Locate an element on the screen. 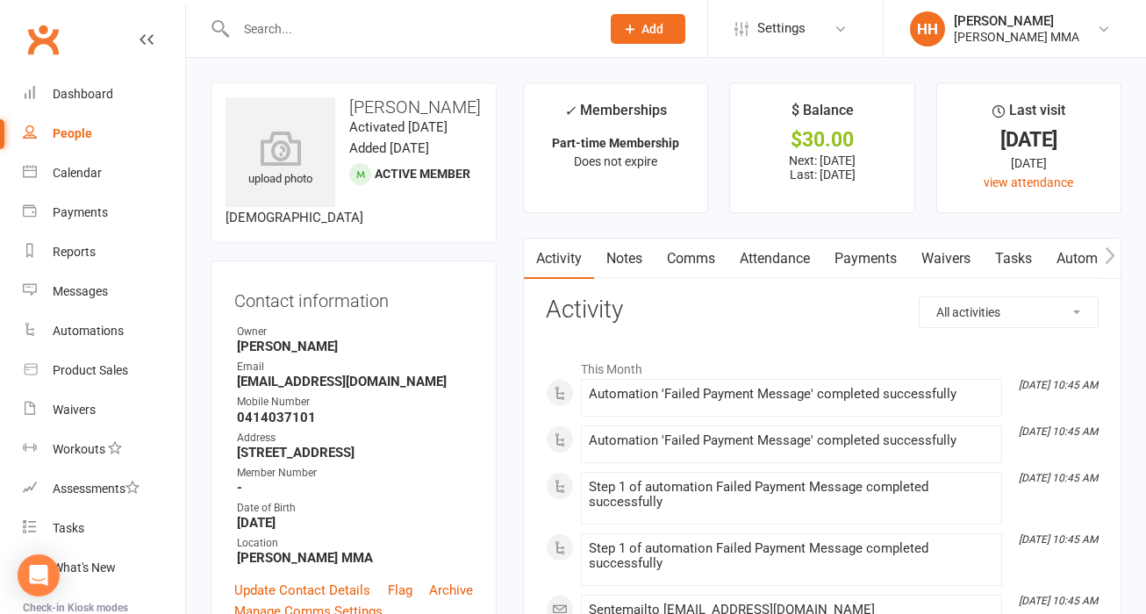 The height and width of the screenshot is (614, 1146). a: Flag is located at coordinates (400, 591).